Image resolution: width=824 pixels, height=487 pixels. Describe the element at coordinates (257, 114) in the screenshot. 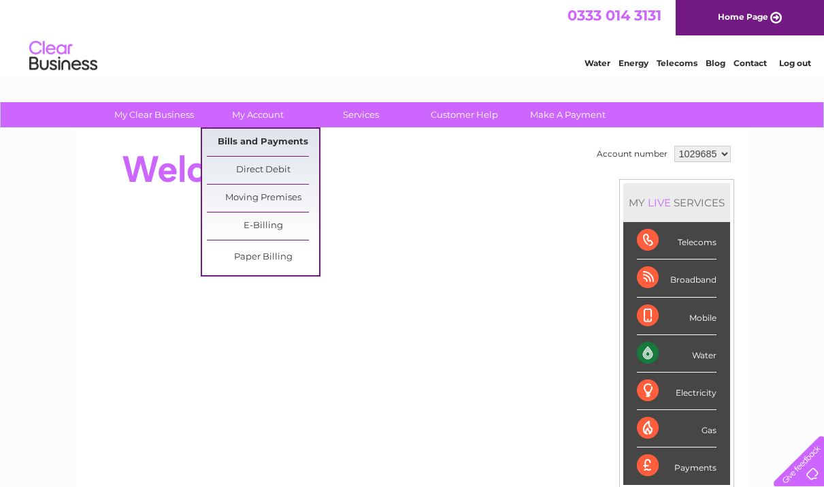

I see `a: My Account` at that location.